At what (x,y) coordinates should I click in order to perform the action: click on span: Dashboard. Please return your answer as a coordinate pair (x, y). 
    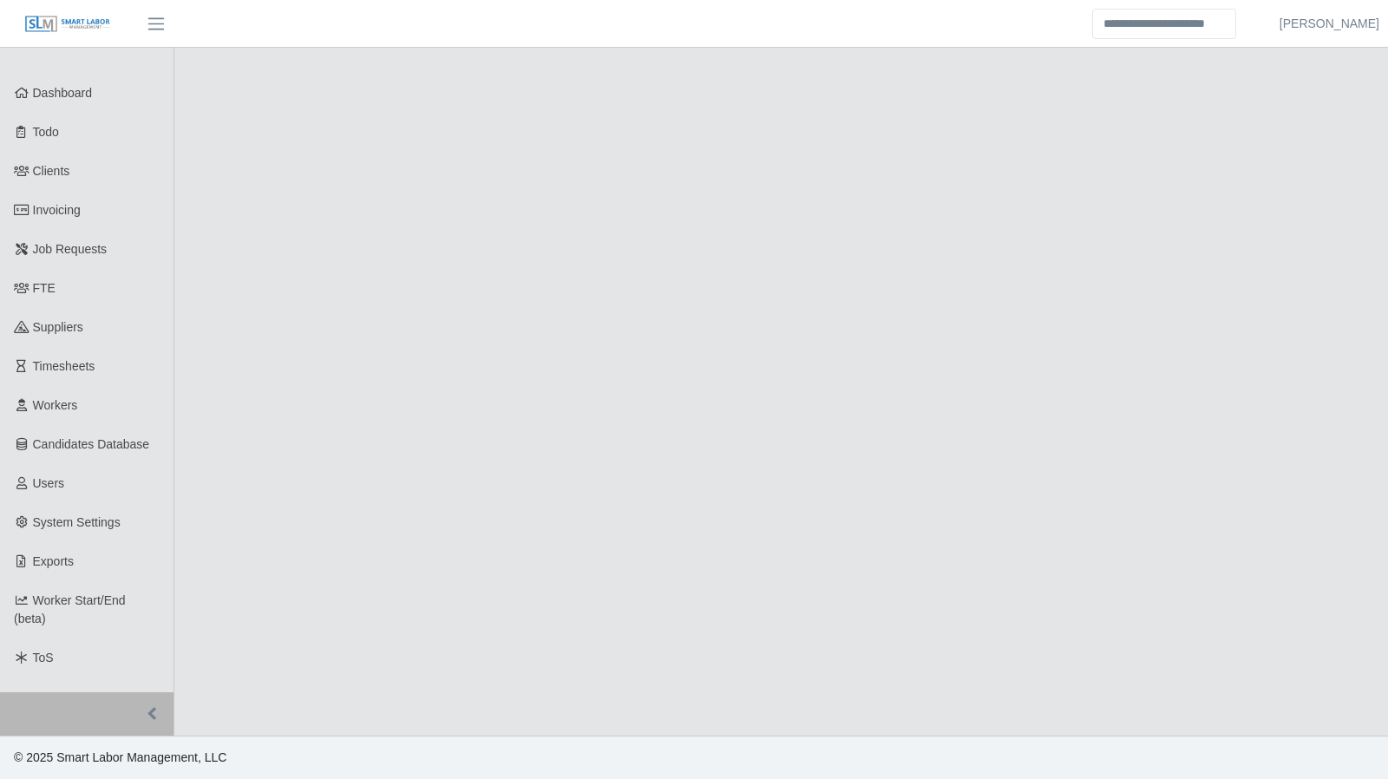
    Looking at the image, I should click on (62, 93).